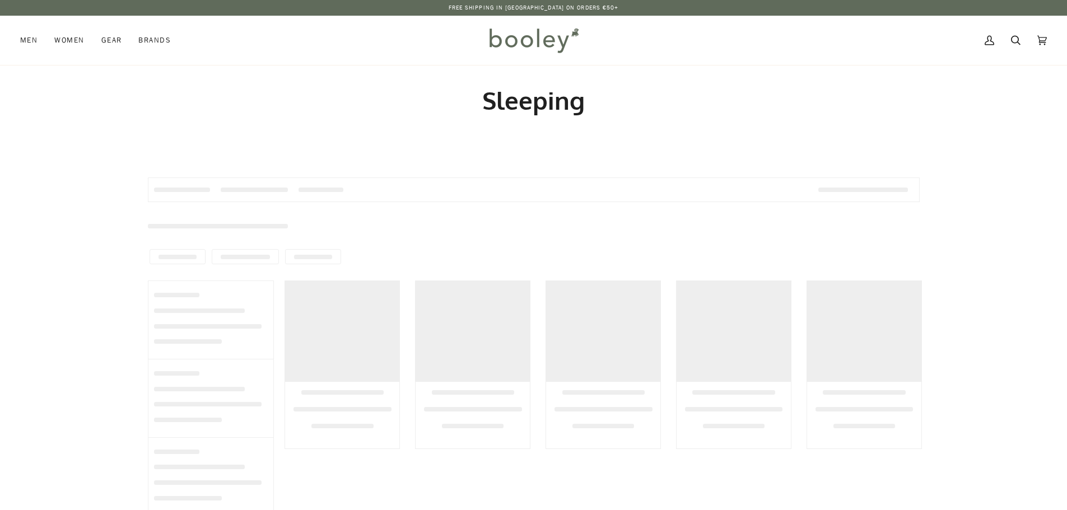 This screenshot has height=510, width=1067. I want to click on a: Women, so click(69, 40).